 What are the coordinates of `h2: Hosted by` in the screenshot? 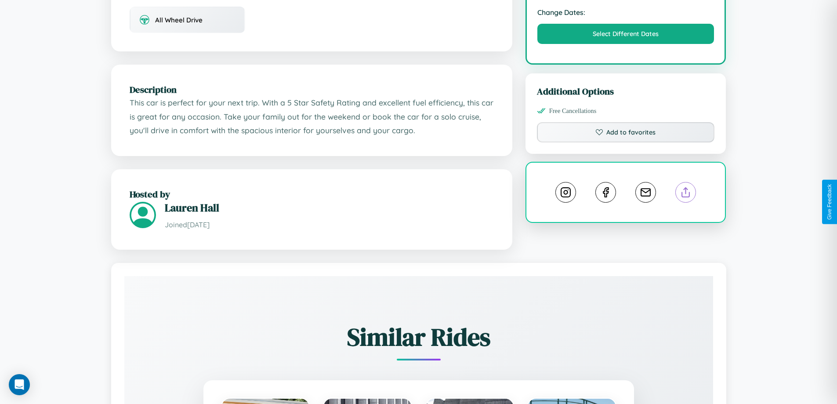 It's located at (311, 194).